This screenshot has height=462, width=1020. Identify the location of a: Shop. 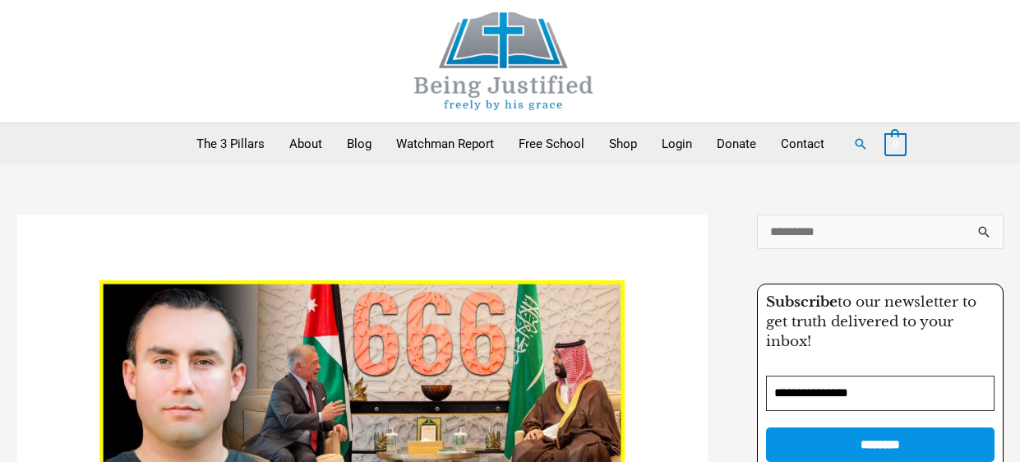
(623, 144).